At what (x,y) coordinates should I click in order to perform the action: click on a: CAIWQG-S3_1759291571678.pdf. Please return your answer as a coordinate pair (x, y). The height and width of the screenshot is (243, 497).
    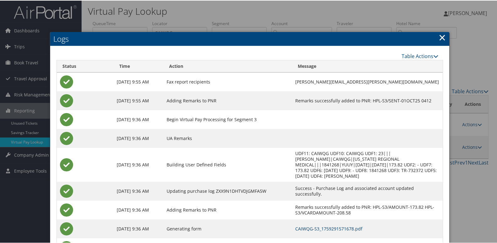
    Looking at the image, I should click on (329, 228).